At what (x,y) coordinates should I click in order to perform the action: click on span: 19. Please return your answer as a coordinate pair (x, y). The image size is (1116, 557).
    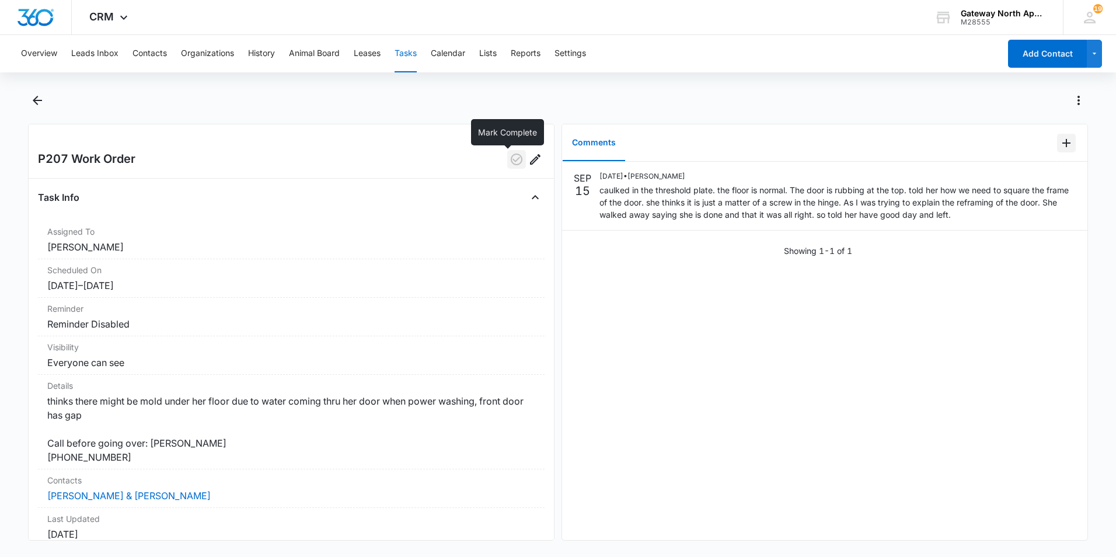
    Looking at the image, I should click on (1098, 9).